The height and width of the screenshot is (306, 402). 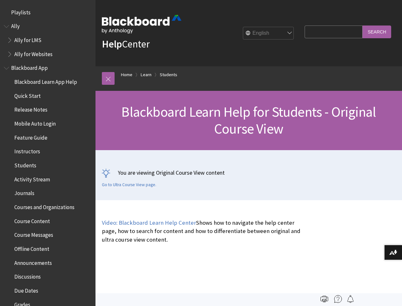 What do you see at coordinates (31, 109) in the screenshot?
I see `span: Release Notes` at bounding box center [31, 109].